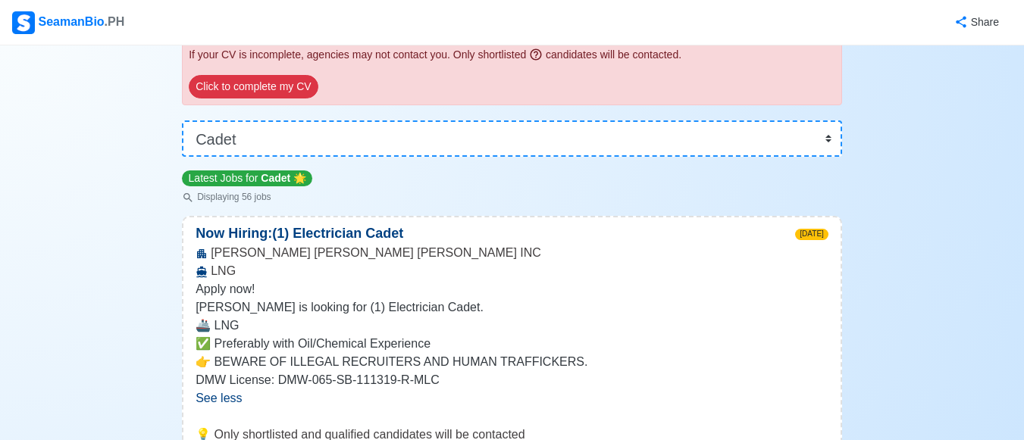 Image resolution: width=1024 pixels, height=440 pixels. Describe the element at coordinates (512, 381) in the screenshot. I see `p: DMW License: DMW-065-SB-111319-R-MLC` at that location.